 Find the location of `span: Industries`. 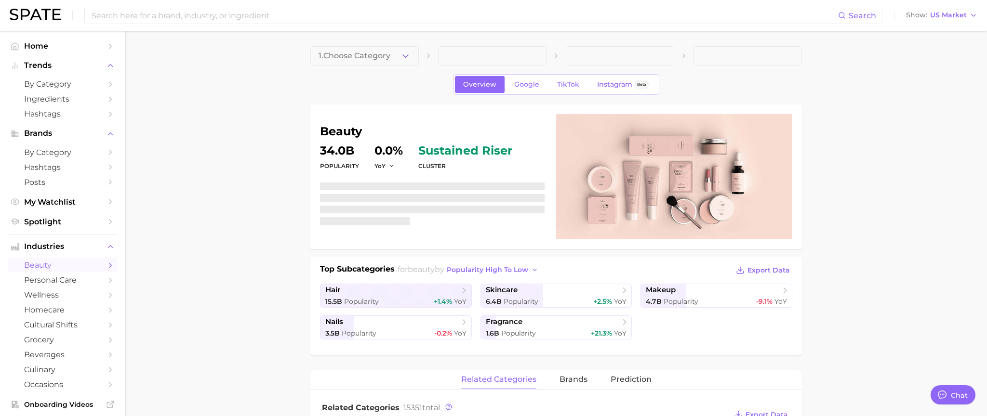

span: Industries is located at coordinates (63, 247).